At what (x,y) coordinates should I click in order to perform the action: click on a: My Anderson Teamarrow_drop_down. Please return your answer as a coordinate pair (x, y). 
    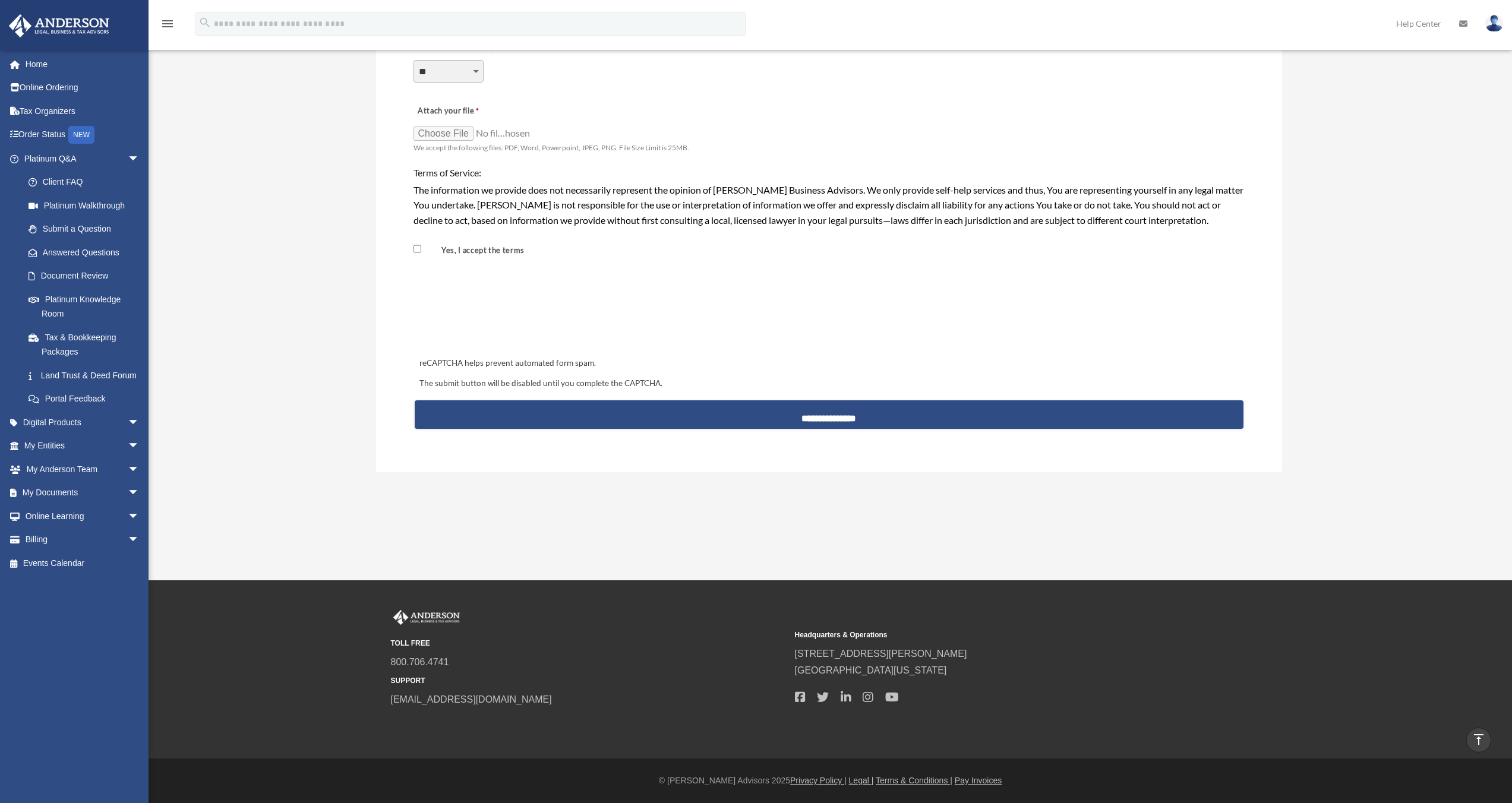
    Looking at the image, I should click on (82, 469).